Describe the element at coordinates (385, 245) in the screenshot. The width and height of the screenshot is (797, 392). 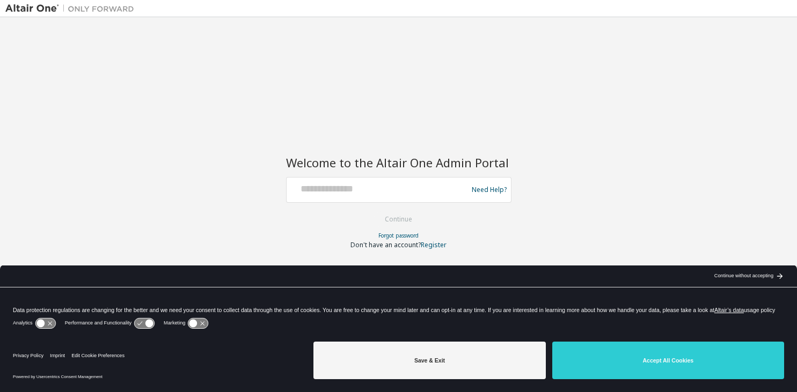
I see `span: Don't have an account?` at that location.